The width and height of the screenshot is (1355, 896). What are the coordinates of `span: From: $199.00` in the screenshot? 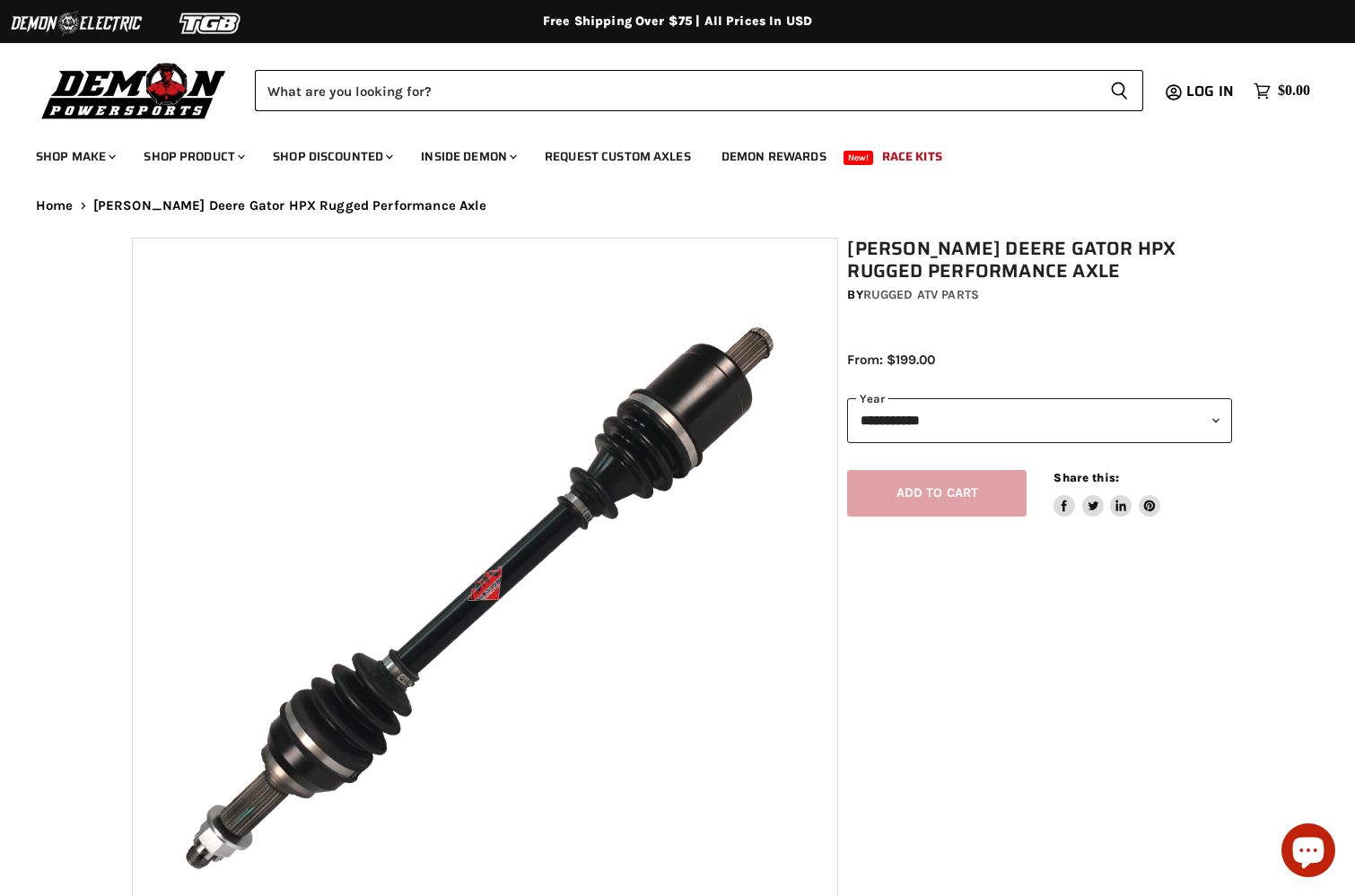 It's located at (892, 360).